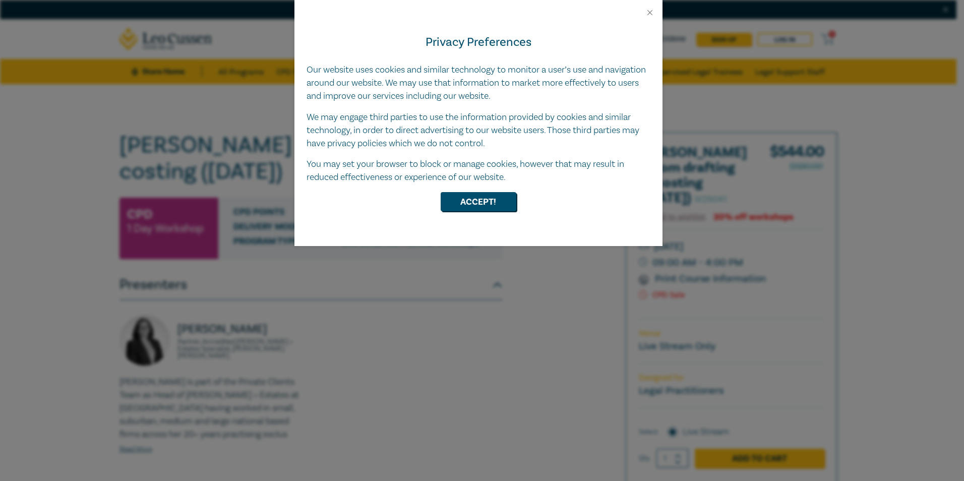  Describe the element at coordinates (479, 83) in the screenshot. I see `p: Our website uses cookies and similar technology to monitor a user’s use and navigation around our...` at that location.